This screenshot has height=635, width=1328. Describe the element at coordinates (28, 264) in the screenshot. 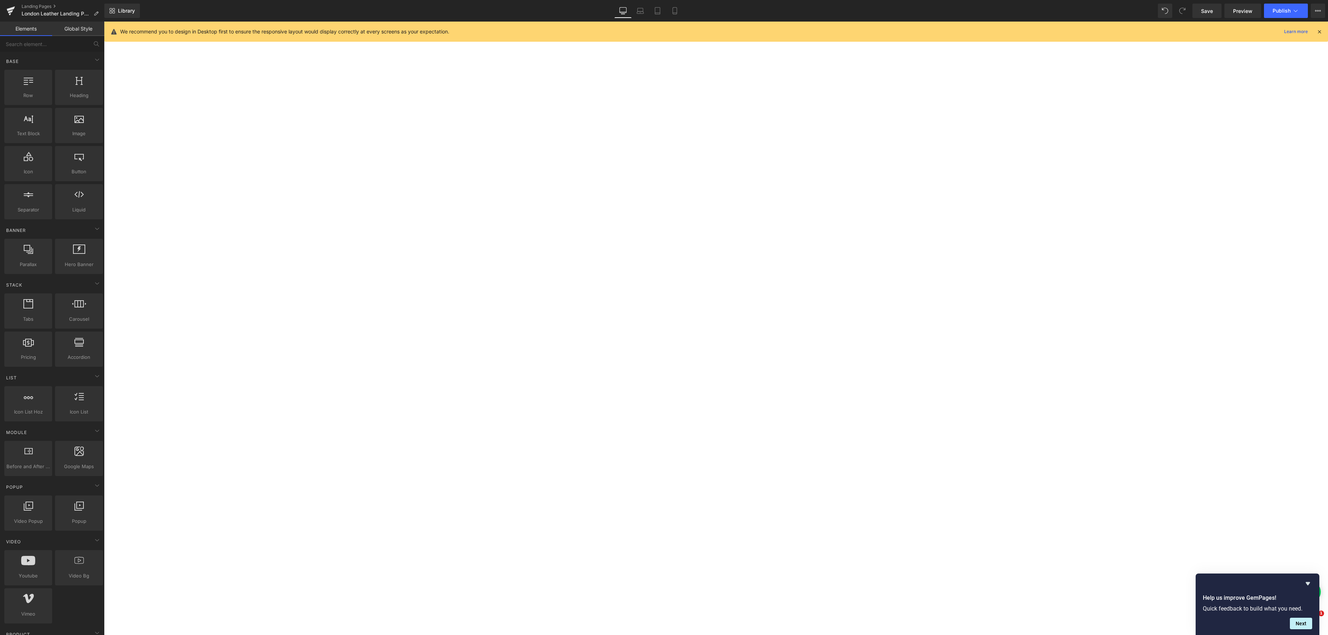

I see `span: Parallax` at that location.